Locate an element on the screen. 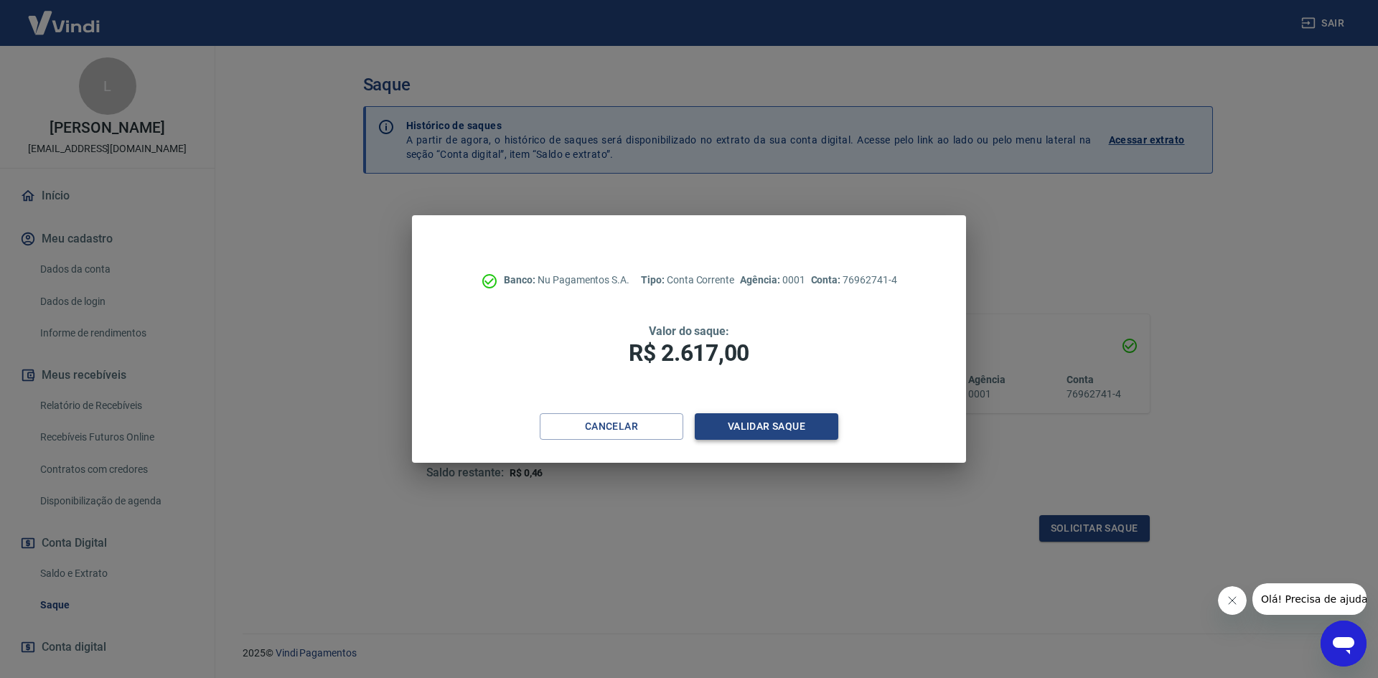 This screenshot has width=1378, height=678. span: Conta: is located at coordinates (827, 280).